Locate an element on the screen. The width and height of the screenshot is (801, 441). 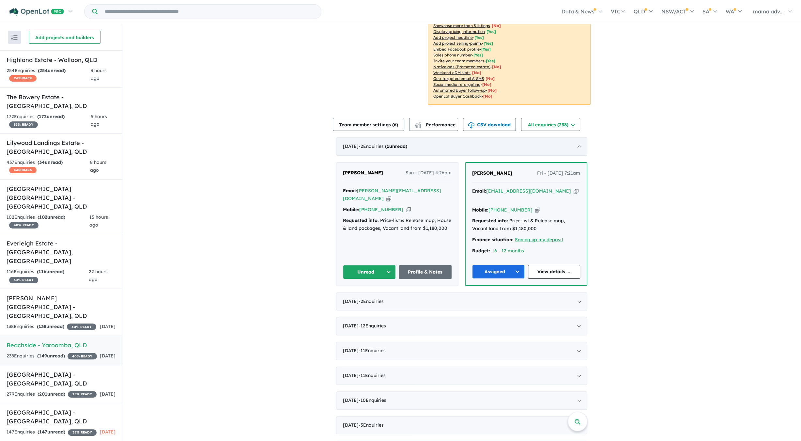
a: 6 - 12 months is located at coordinates (509, 251).